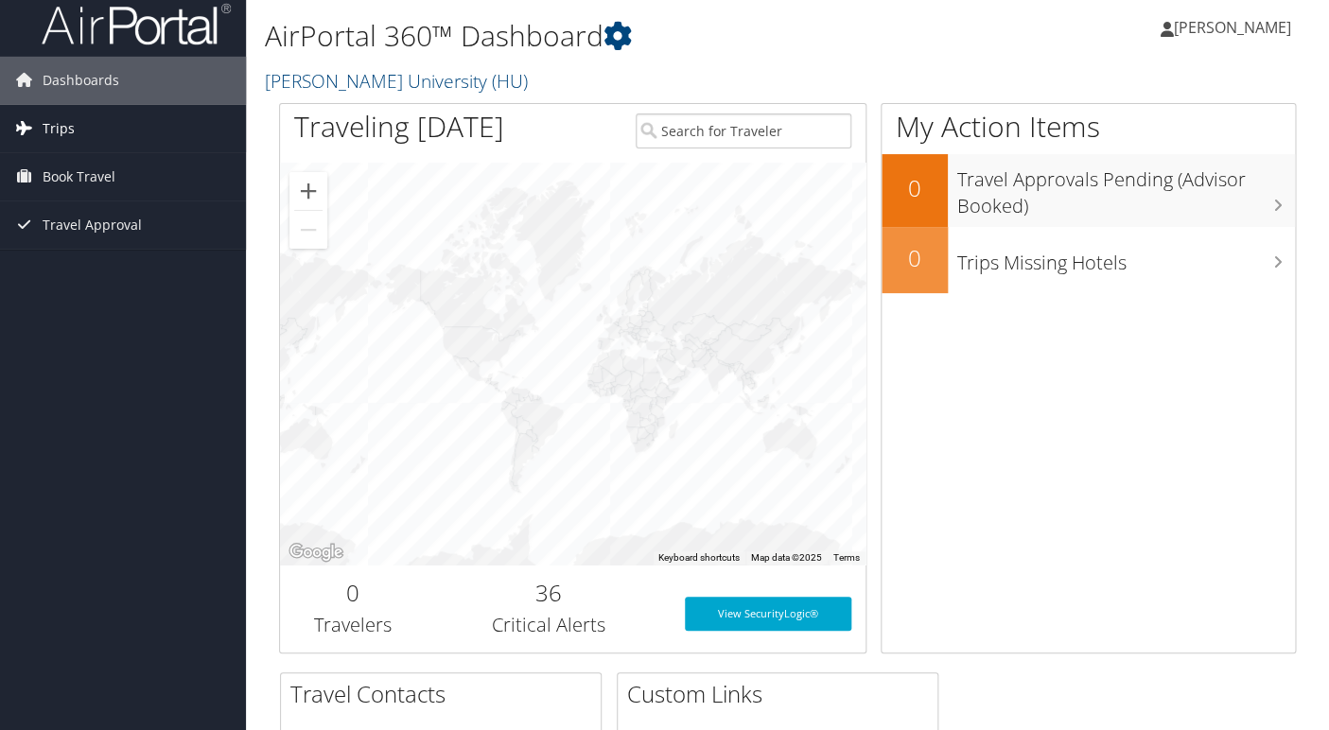  What do you see at coordinates (59, 129) in the screenshot?
I see `span: Trips` at bounding box center [59, 129].